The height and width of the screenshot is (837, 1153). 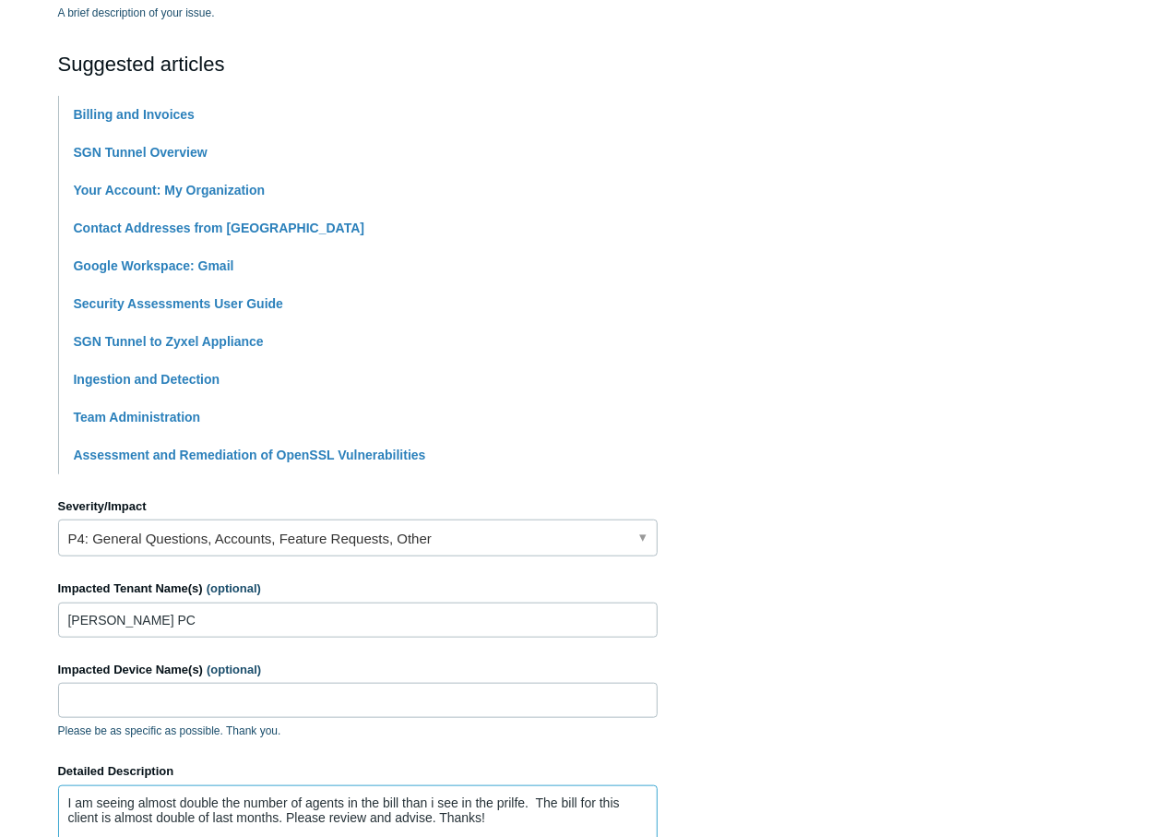 I want to click on a: Billing and Invoices, so click(x=134, y=114).